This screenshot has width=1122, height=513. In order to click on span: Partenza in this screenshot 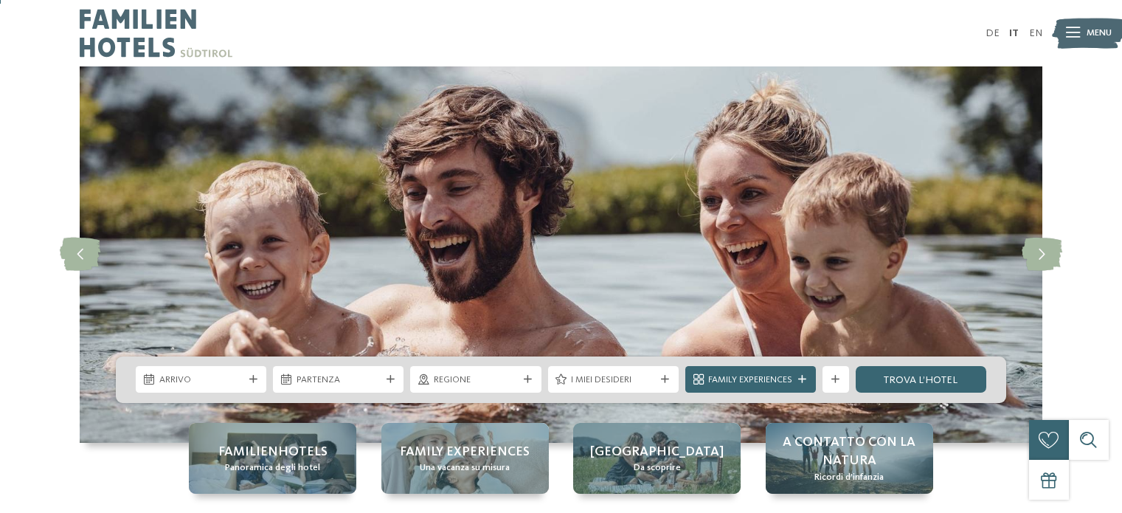, I will do `click(339, 380)`.